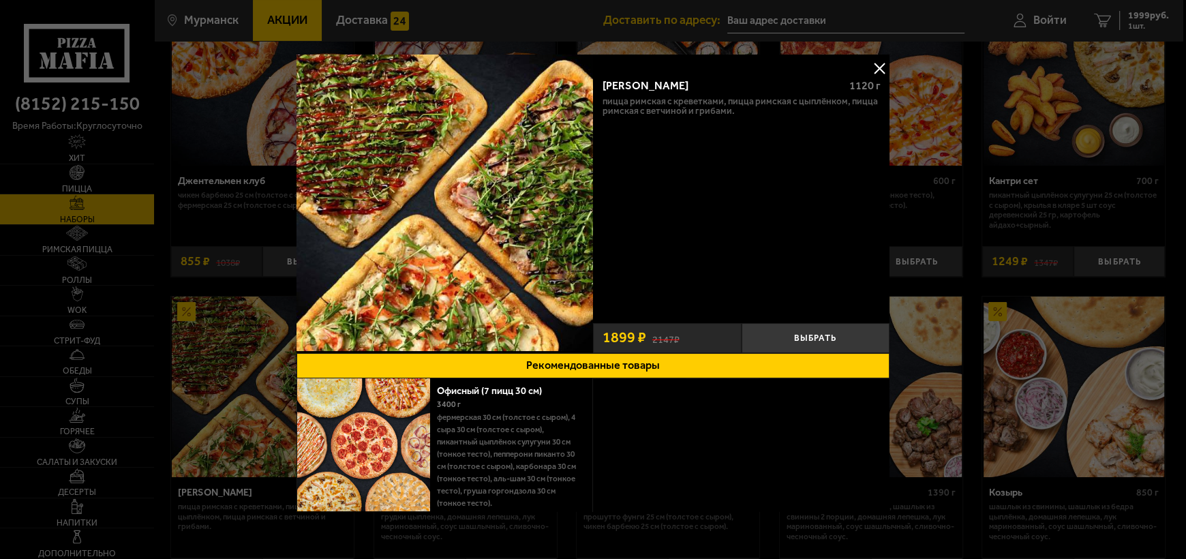 The width and height of the screenshot is (1186, 559). Describe the element at coordinates (444, 202) in the screenshot. I see `img: Мама Миа` at that location.